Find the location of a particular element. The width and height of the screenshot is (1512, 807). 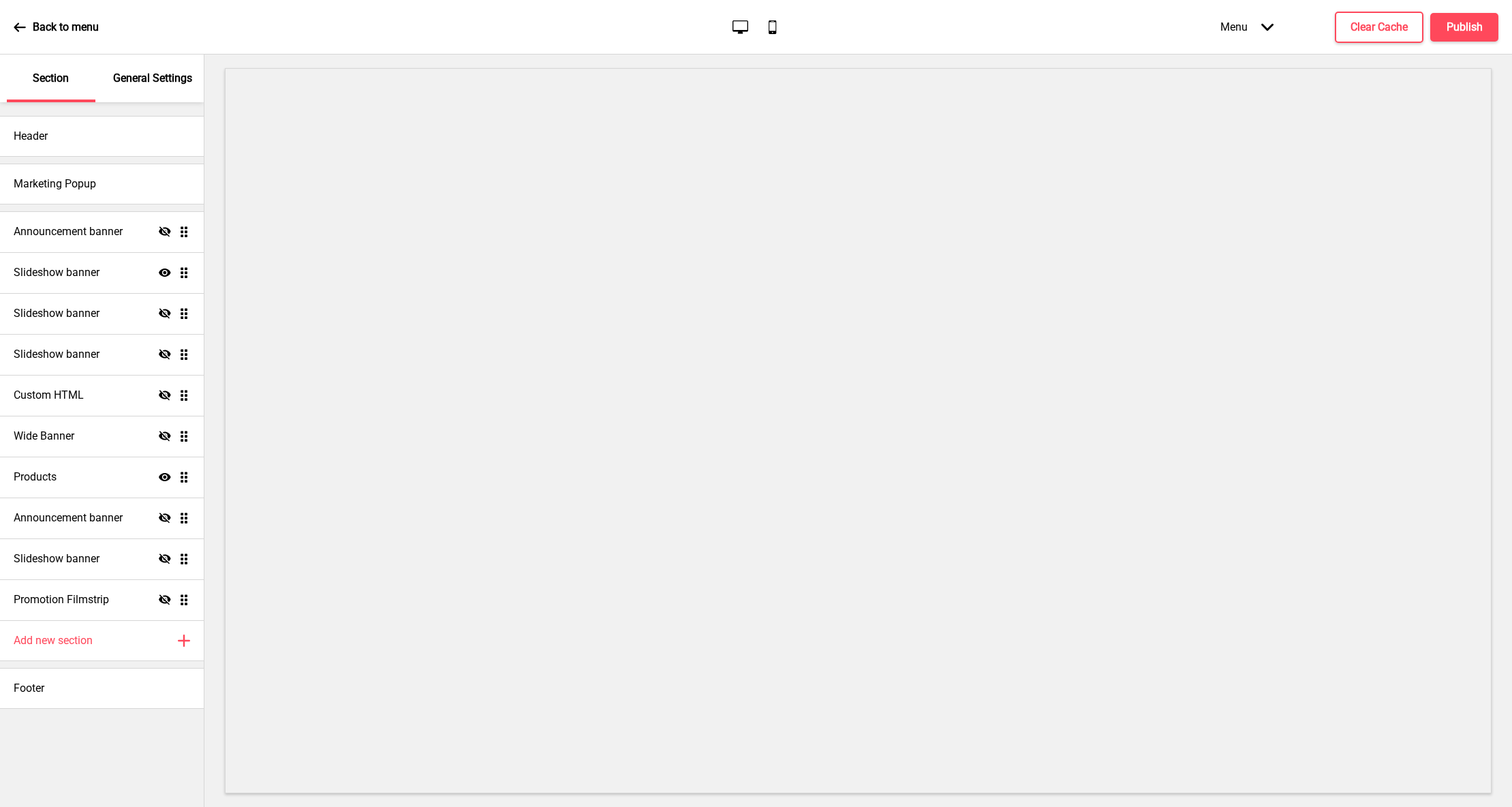

h4: Marketing Popup is located at coordinates (55, 184).